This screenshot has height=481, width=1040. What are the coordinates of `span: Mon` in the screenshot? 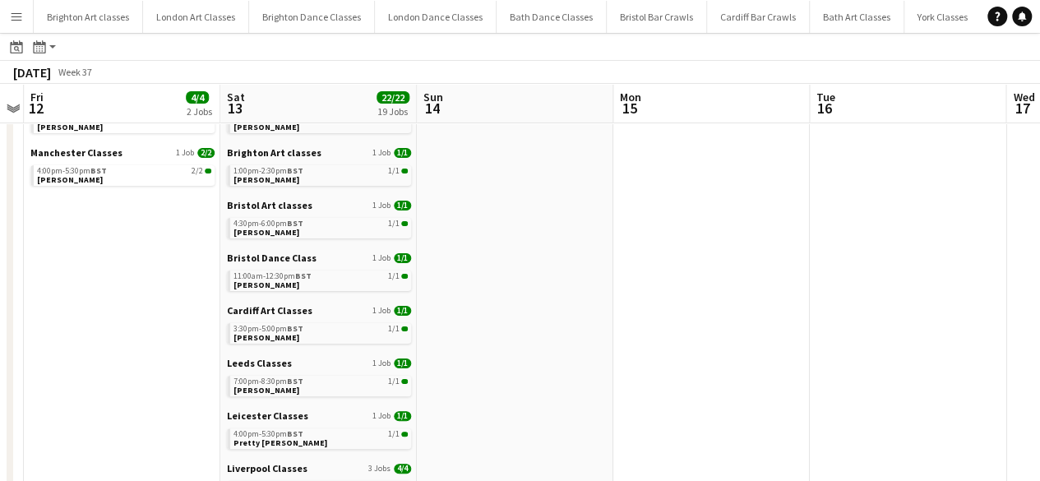 It's located at (631, 97).